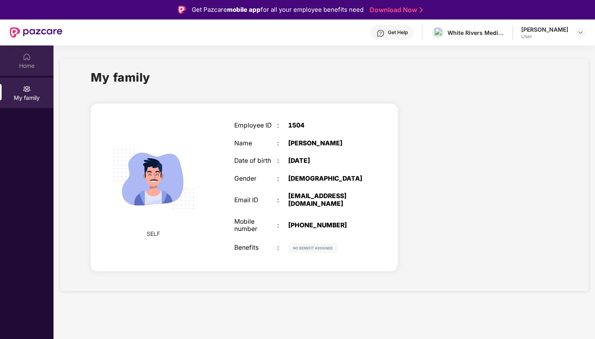 The width and height of the screenshot is (595, 339). Describe the element at coordinates (27, 89) in the screenshot. I see `img: svg+xml;base64,PHN2ZyB3aWR0aD0iMjAiIGhlaWdodD0iMjAiIHZpZXdCb3g9IjAgMCAyMCAyMCIgZmlsbD0ibm9uZSIgeG...` at that location.